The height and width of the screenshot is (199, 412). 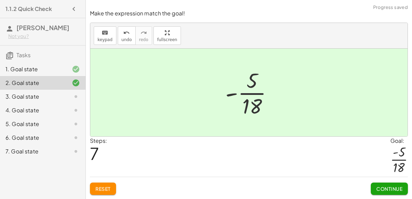 I want to click on div: 6. Goal state, so click(x=33, y=138).